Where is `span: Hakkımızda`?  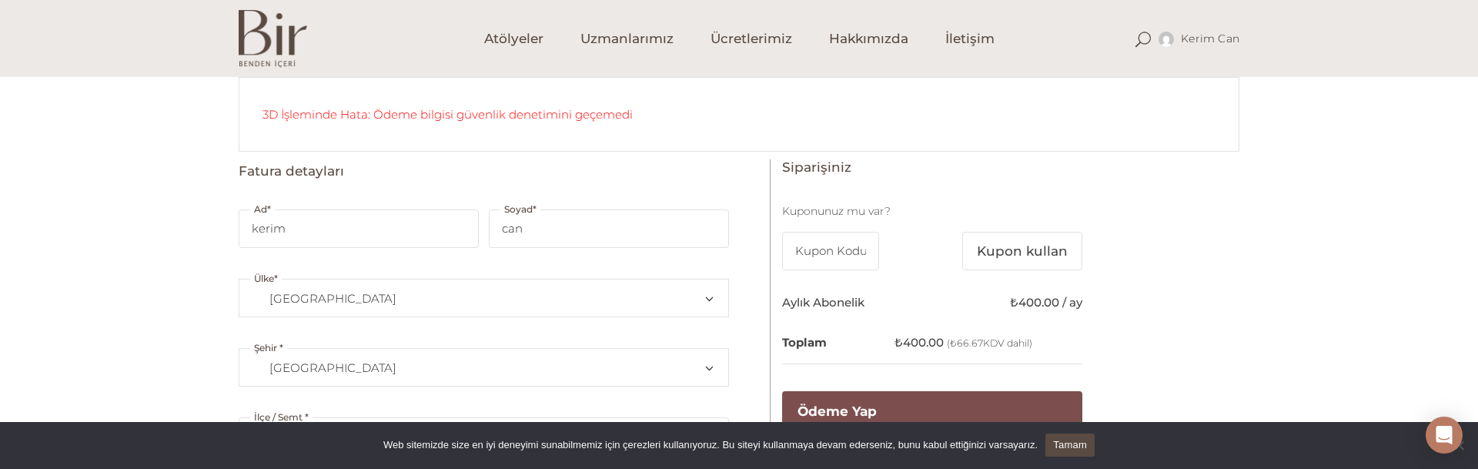 span: Hakkımızda is located at coordinates (868, 38).